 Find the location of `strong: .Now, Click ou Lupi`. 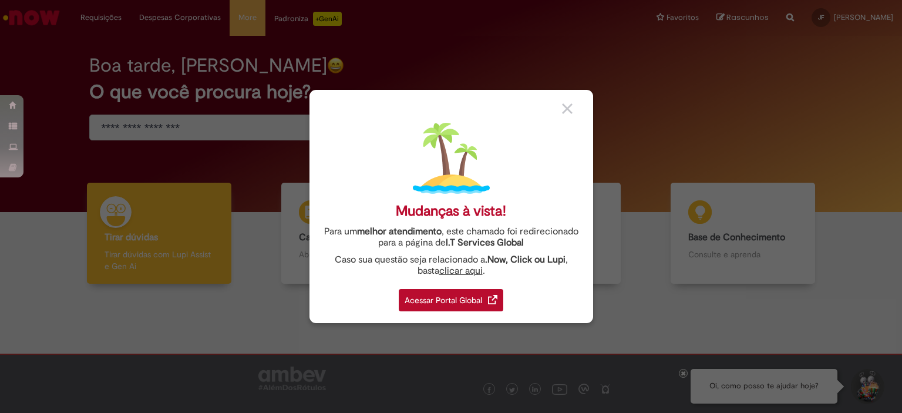

strong: .Now, Click ou Lupi is located at coordinates (525, 260).